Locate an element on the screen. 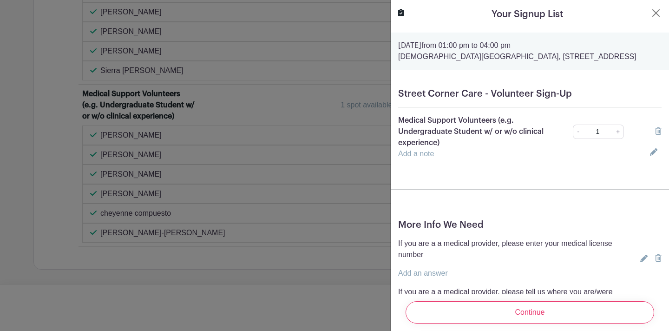  p: Medical Support Volunteers (e.g. Undergraduate Student w/ or w/o clinical experience) is located at coordinates (473, 131).